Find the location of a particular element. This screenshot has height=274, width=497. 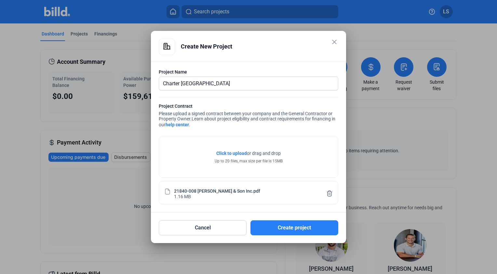

mat-icon: close is located at coordinates (335, 42).